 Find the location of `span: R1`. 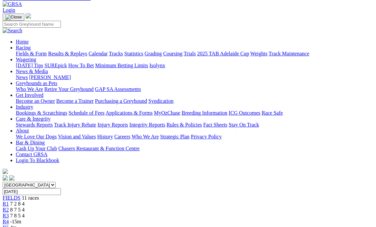

span: R1 is located at coordinates (6, 204).